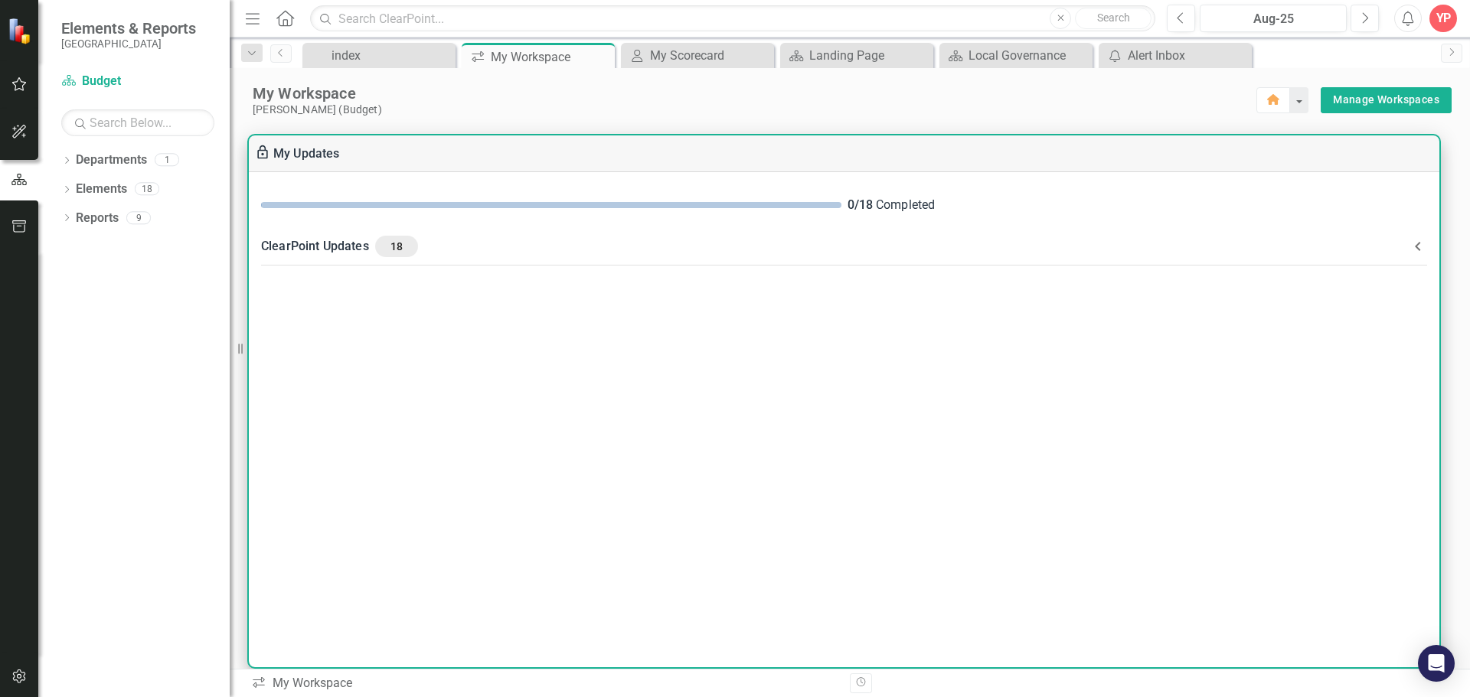 The width and height of the screenshot is (1470, 697). Describe the element at coordinates (1386, 100) in the screenshot. I see `button: Manage Workspaces` at that location.